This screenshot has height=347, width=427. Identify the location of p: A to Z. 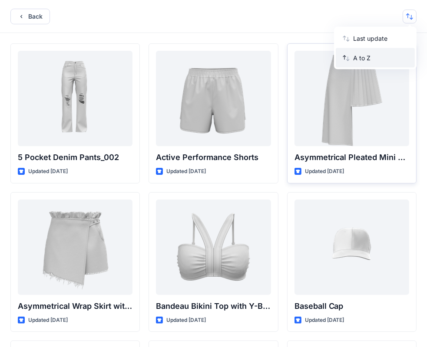
(380, 58).